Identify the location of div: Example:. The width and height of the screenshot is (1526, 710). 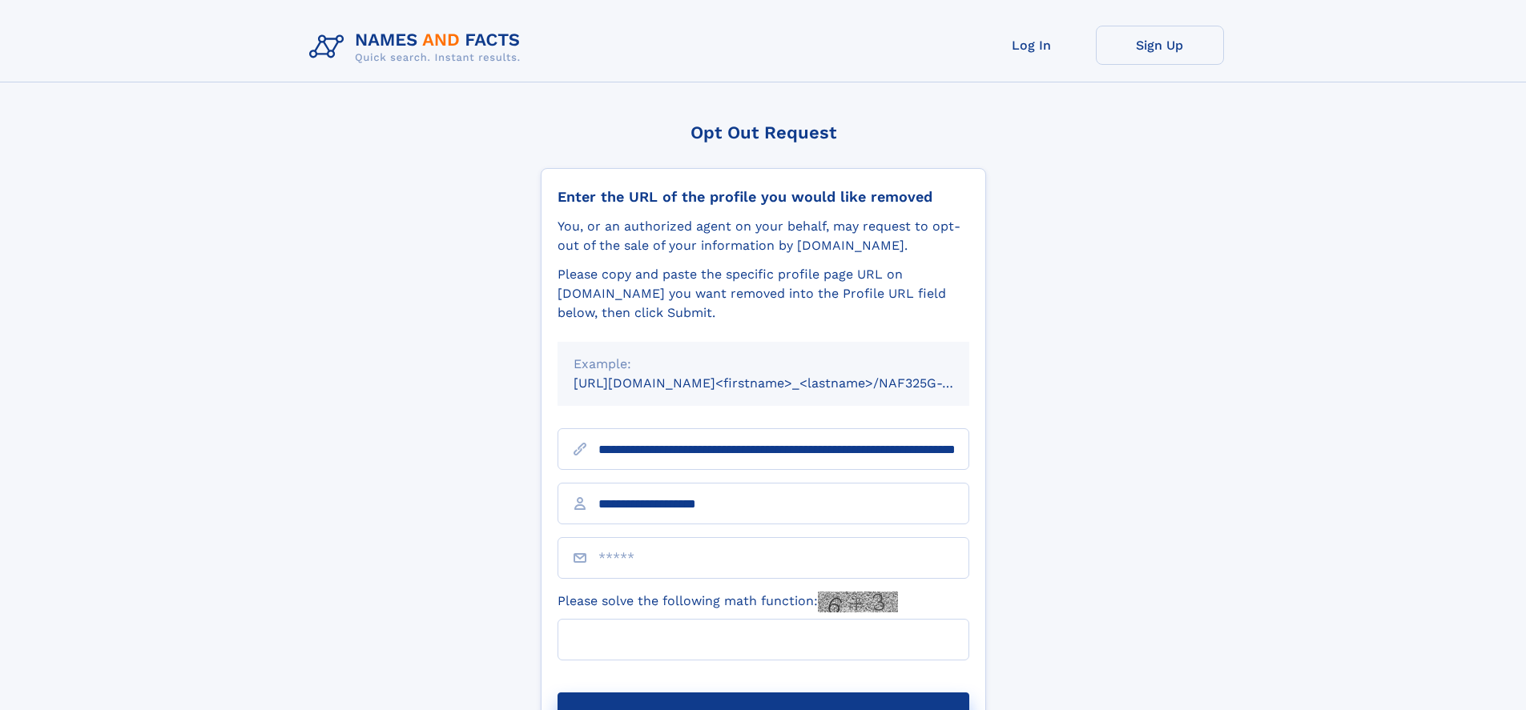
(763, 364).